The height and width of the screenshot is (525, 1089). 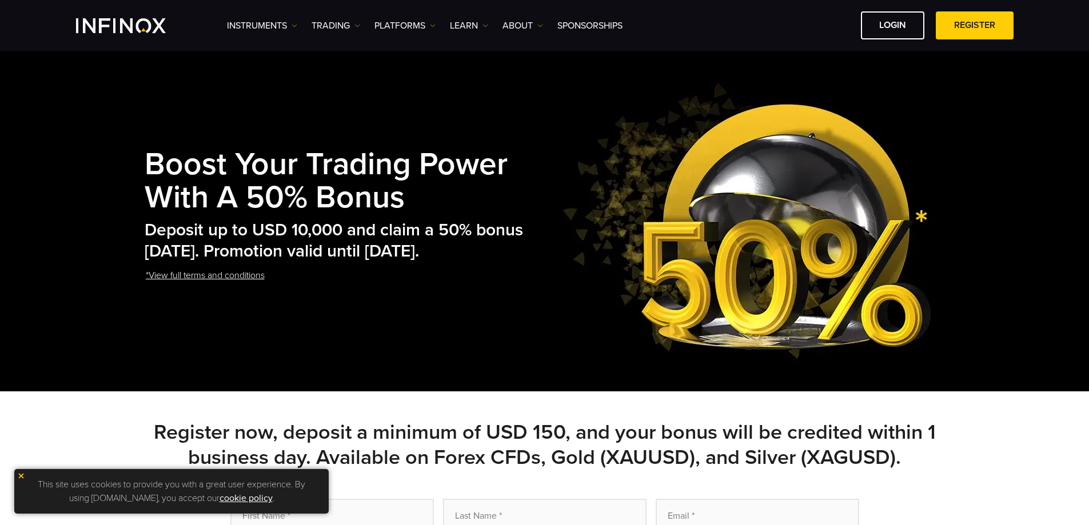 I want to click on a: PLATFORMS, so click(x=405, y=26).